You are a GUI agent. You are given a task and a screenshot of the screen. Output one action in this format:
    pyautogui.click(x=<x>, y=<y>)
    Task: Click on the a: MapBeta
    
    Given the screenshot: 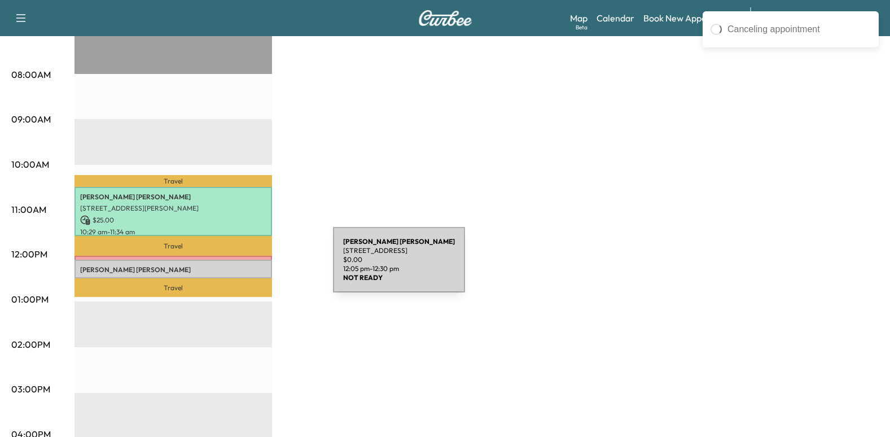 What is the action you would take?
    pyautogui.click(x=579, y=18)
    